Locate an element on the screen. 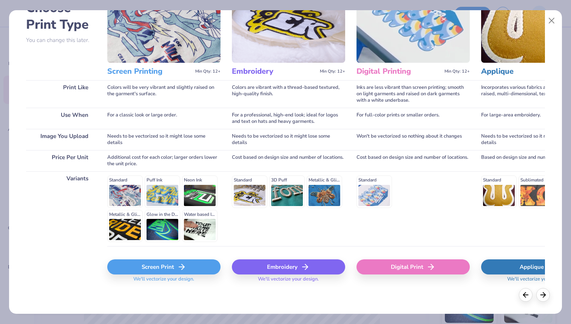 Image resolution: width=571 pixels, height=324 pixels. h3: Applique is located at coordinates (523, 71).